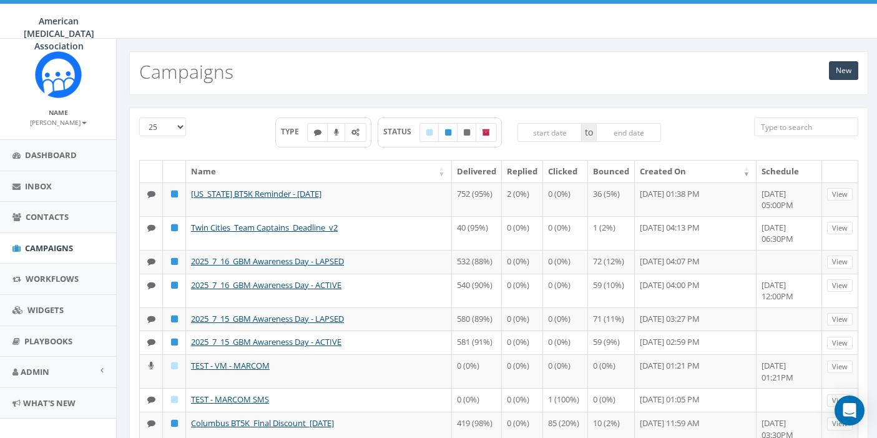 This screenshot has height=438, width=877. Describe the element at coordinates (46, 310) in the screenshot. I see `span: Widgets` at that location.